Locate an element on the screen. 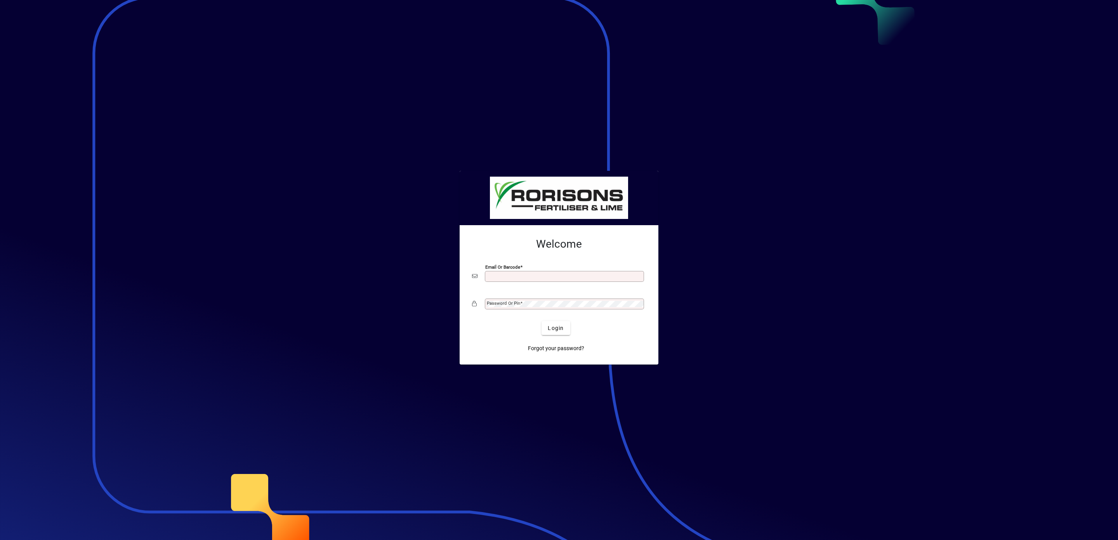 The image size is (1118, 540). a: Forgot your password? is located at coordinates (556, 348).